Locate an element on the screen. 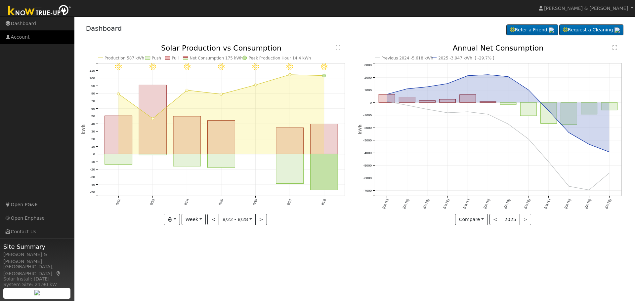 The width and height of the screenshot is (635, 301). i: 8/25 - Clear is located at coordinates (221, 67).